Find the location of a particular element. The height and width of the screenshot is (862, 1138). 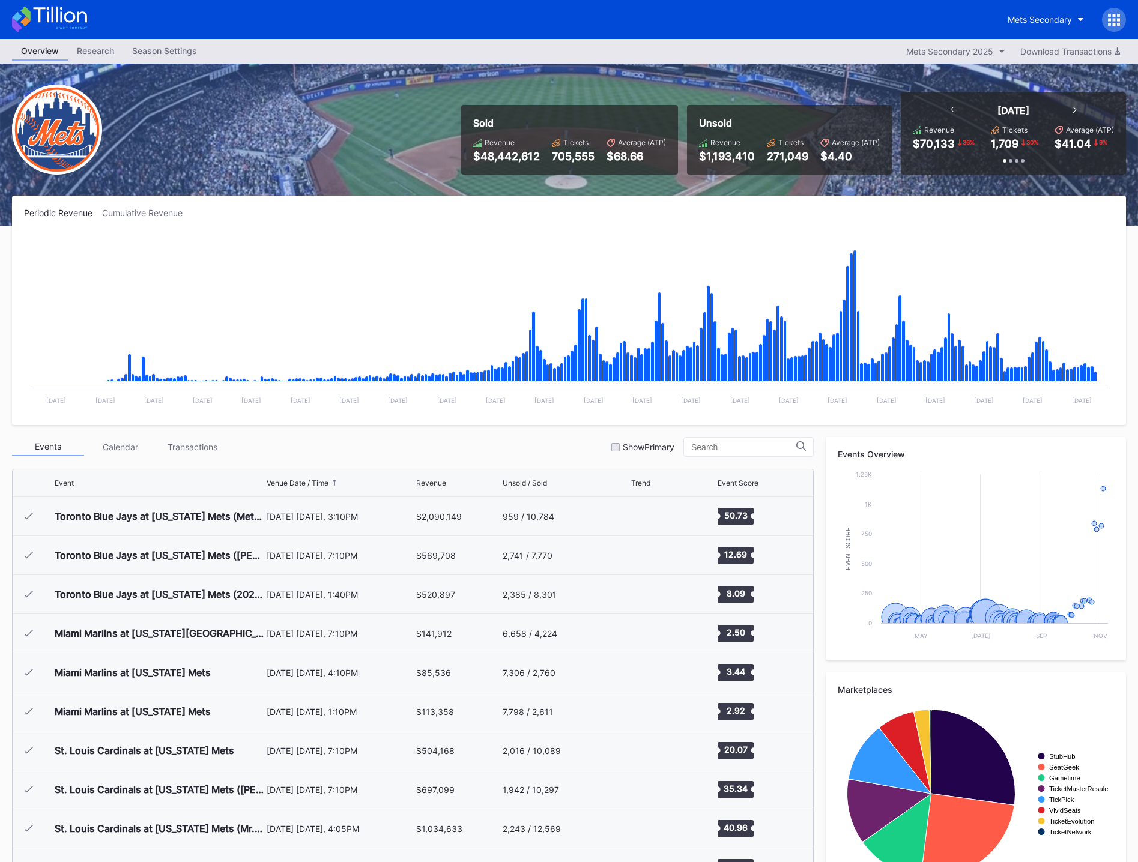

a: Season Settings is located at coordinates (165, 51).